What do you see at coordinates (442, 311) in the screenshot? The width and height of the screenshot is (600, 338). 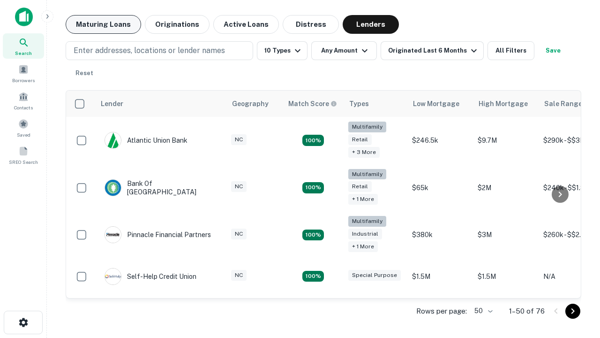 I see `p: Rows per page:` at bounding box center [442, 311].